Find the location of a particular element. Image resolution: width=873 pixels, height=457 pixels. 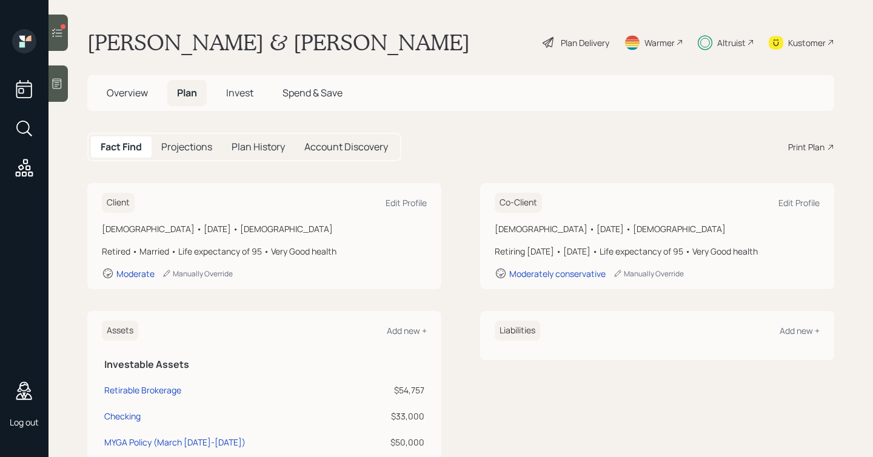

h5: Projections is located at coordinates (187, 147).